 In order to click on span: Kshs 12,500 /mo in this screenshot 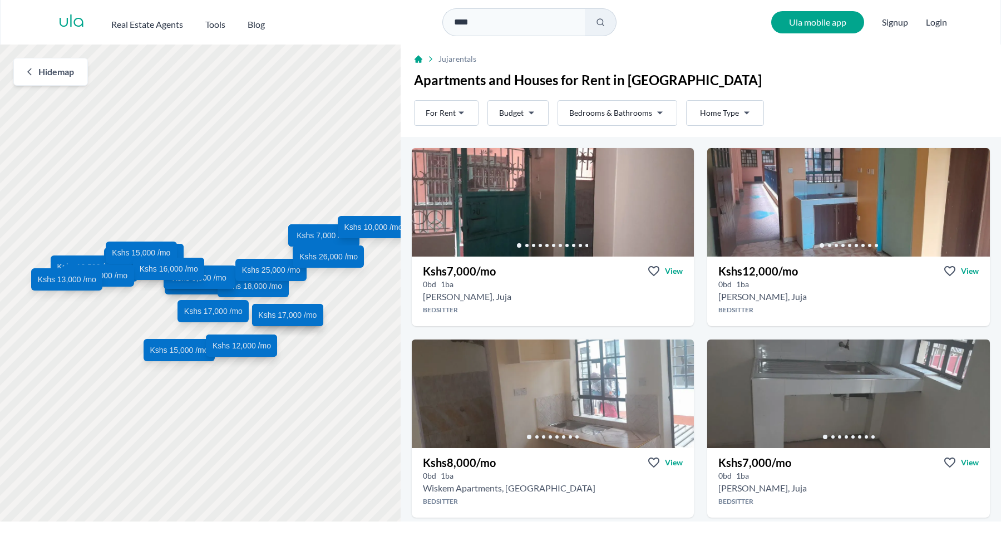, I will do `click(86, 266)`.